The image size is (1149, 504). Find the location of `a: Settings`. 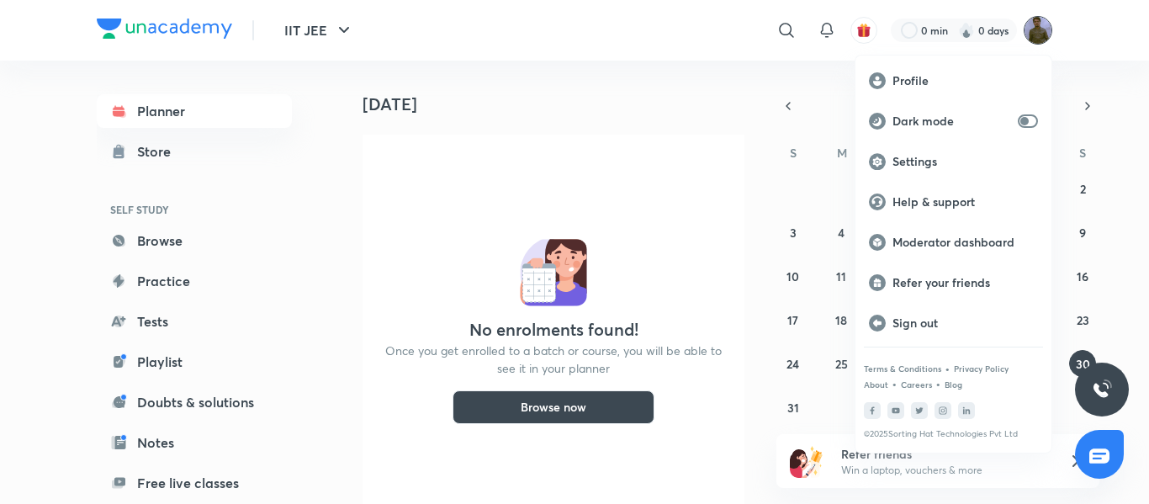

a: Settings is located at coordinates (953, 162).